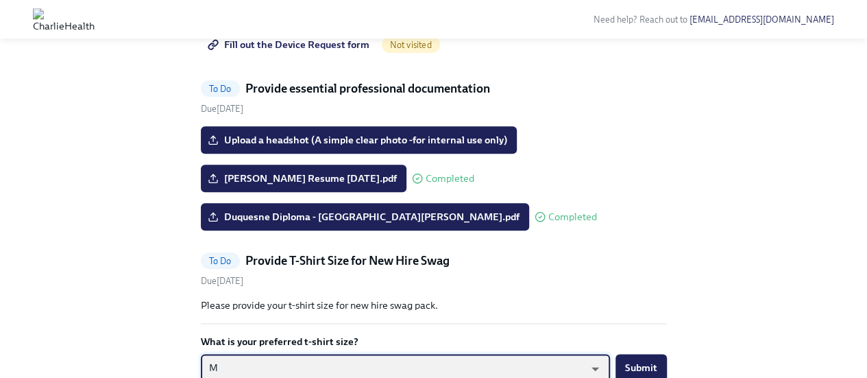 The image size is (867, 378). Describe the element at coordinates (290, 45) in the screenshot. I see `span: Fill out the Device Request form` at that location.